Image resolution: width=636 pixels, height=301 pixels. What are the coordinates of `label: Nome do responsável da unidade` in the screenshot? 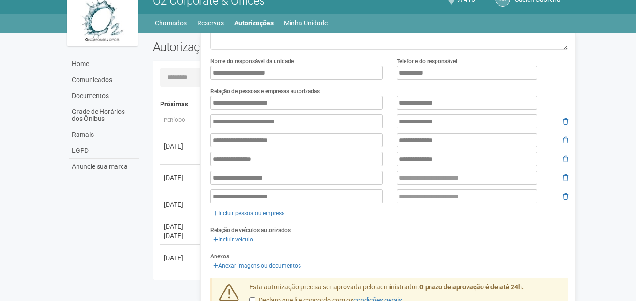 It's located at (252, 61).